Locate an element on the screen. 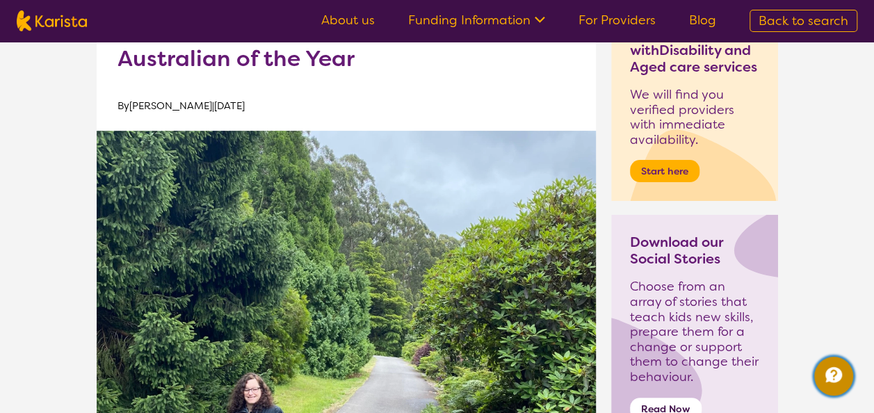 Image resolution: width=874 pixels, height=413 pixels. a: Funding Information is located at coordinates (476, 20).